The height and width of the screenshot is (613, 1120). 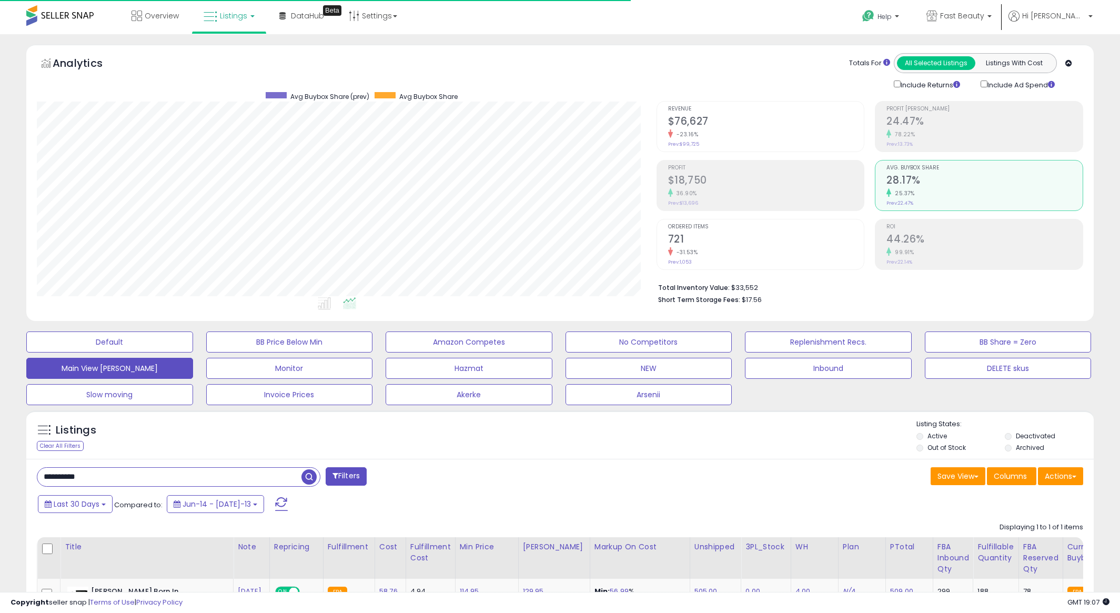 What do you see at coordinates (159, 602) in the screenshot?
I see `a: Privacy Policy` at bounding box center [159, 602].